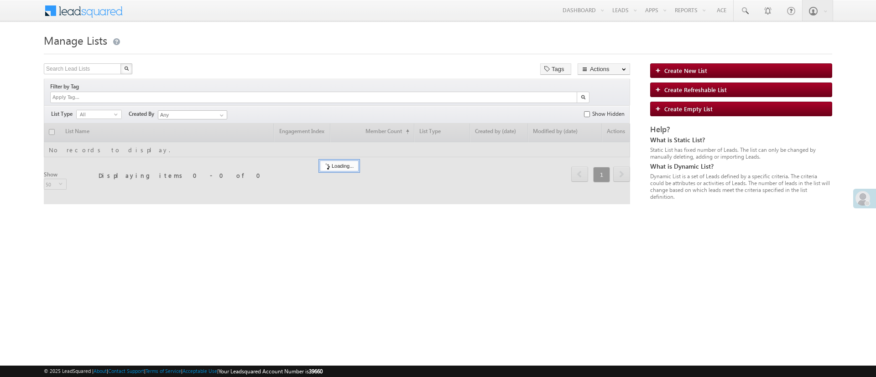  What do you see at coordinates (741, 187) in the screenshot?
I see `div: Dynamic List is a set of Leads defined by a specific criteria. The criteria could be attributes o...` at bounding box center [741, 187].